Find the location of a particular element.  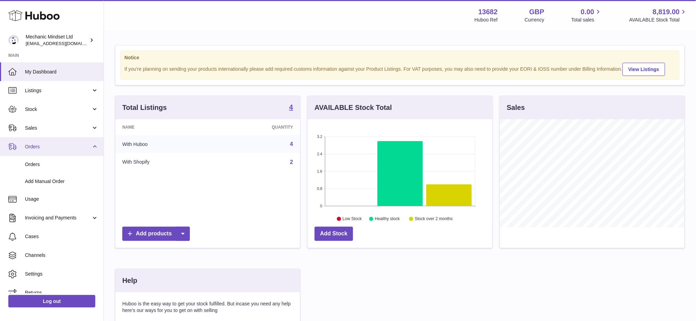

td: With Huboo is located at coordinates (165, 144).